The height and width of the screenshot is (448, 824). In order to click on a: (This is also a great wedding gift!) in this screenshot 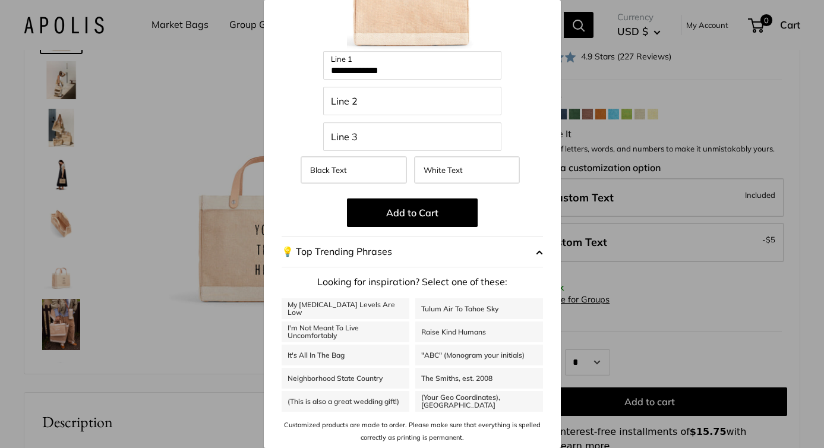, I will do `click(345, 401)`.